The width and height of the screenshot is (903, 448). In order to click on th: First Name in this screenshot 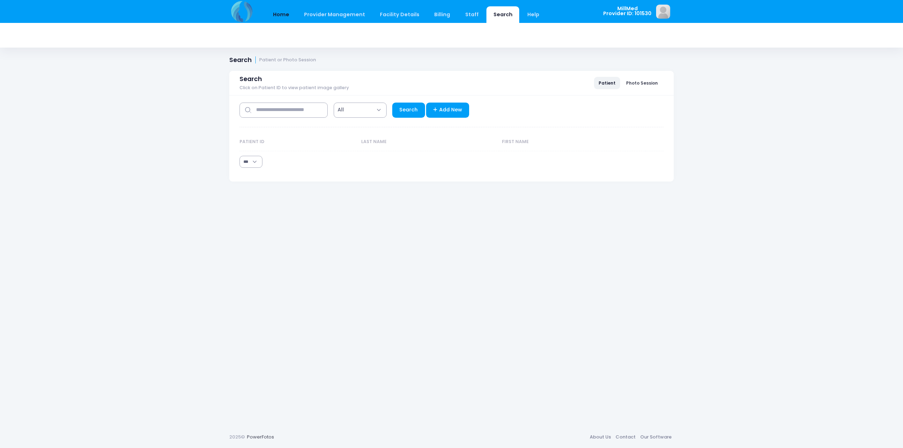, I will do `click(572, 142)`.